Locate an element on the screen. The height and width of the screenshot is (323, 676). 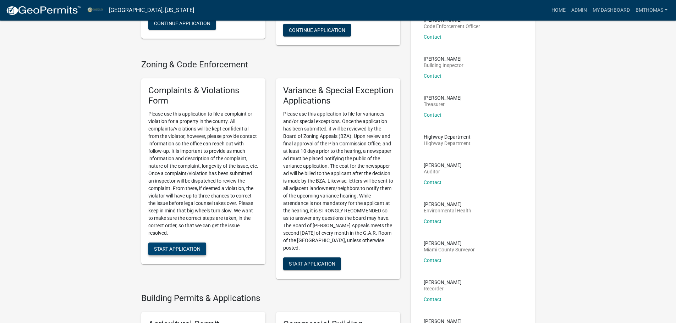
p: Recorder is located at coordinates (442, 289).